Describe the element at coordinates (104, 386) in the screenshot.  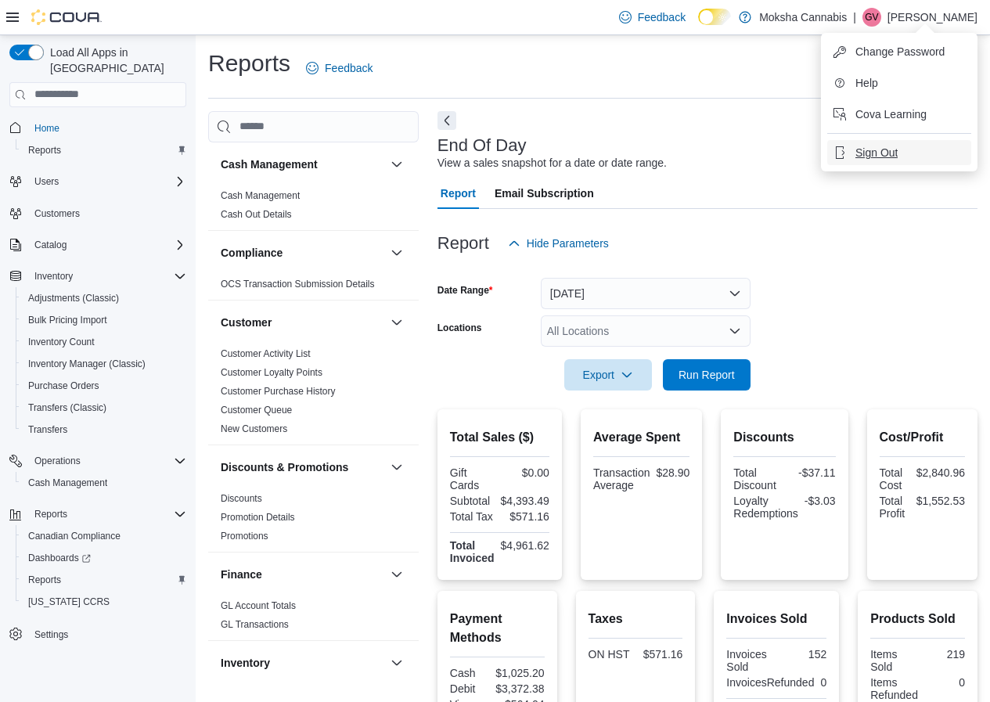
I see `span: Purchase Orders` at that location.